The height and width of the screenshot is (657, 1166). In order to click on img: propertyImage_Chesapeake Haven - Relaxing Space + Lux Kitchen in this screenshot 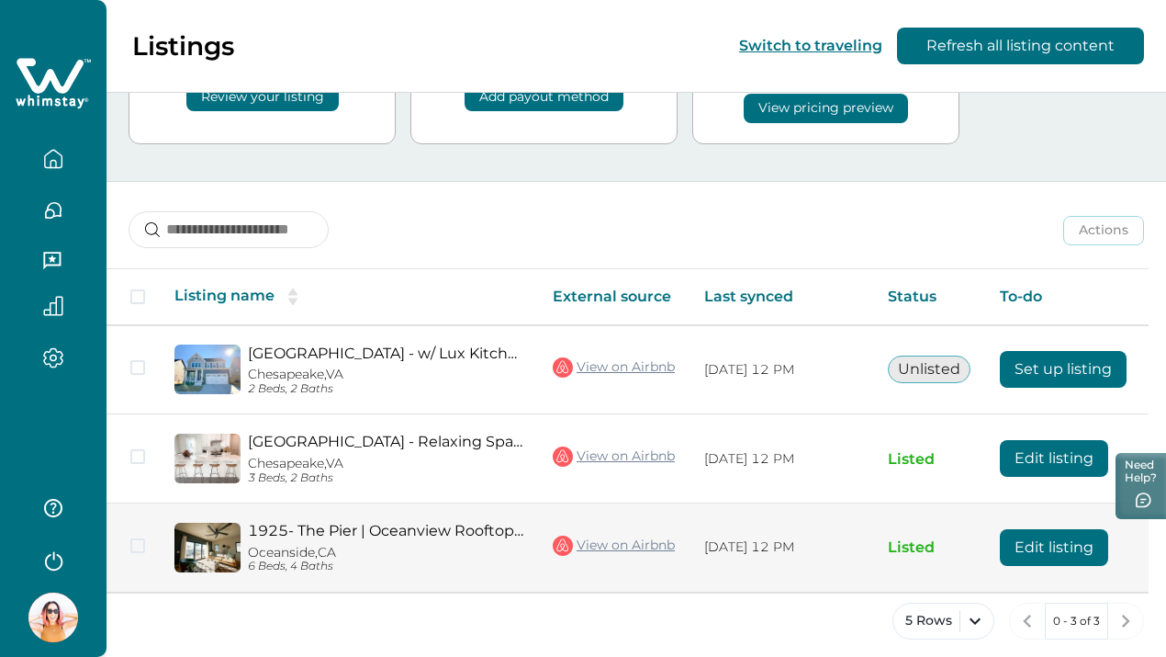, I will do `click(208, 458)`.